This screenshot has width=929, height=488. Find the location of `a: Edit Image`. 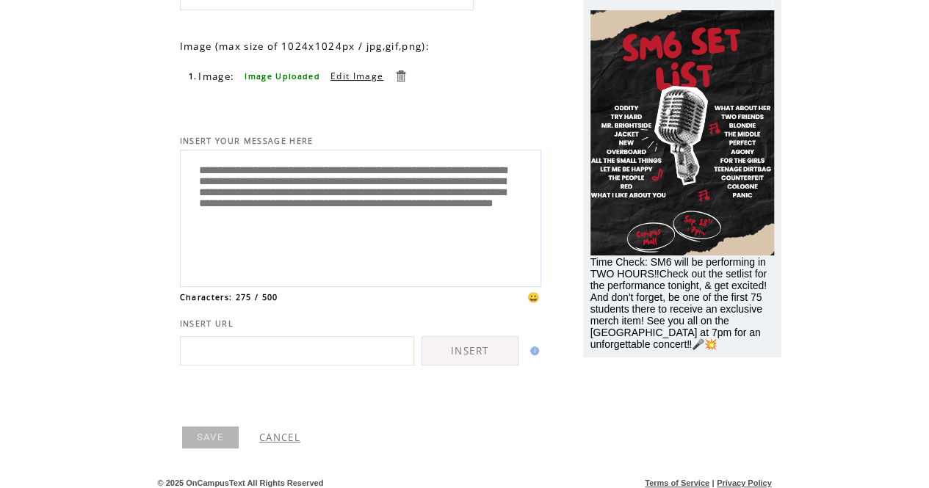

a: Edit Image is located at coordinates (357, 76).